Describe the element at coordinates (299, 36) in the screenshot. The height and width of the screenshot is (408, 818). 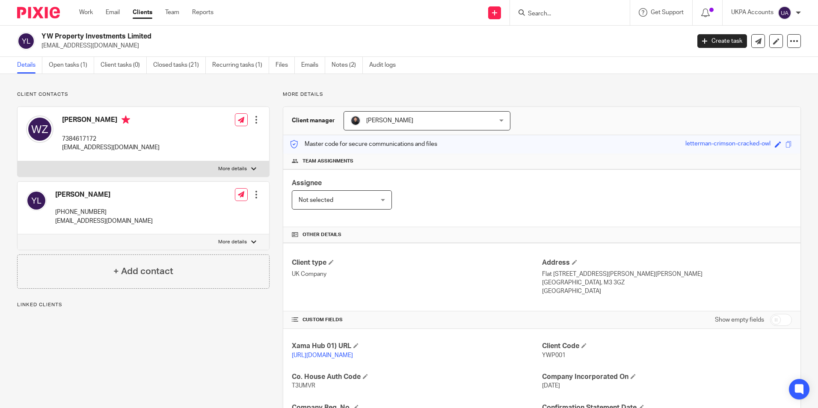
I see `h2: YW Property Investments Limited` at that location.